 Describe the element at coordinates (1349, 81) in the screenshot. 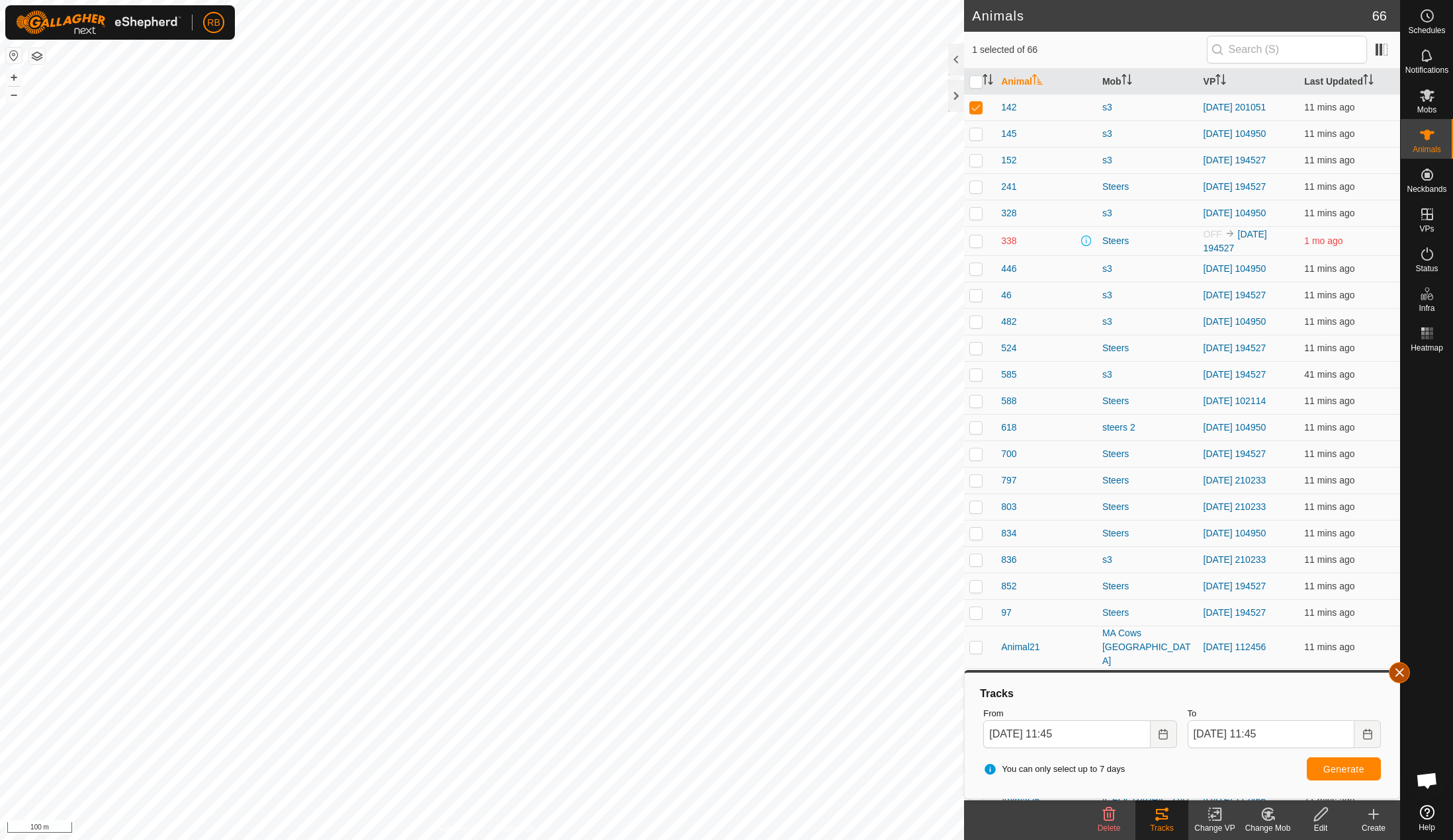

I see `th: Last Updated` at that location.